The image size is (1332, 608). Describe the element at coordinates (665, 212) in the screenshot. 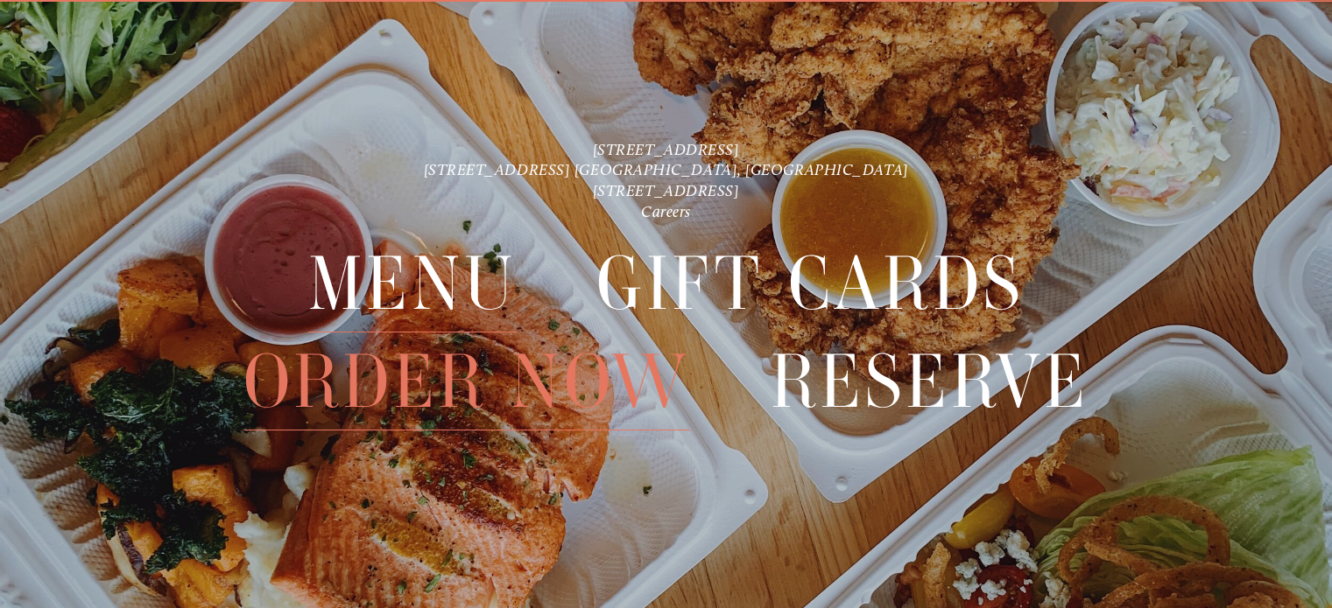

I see `a: Careers` at that location.